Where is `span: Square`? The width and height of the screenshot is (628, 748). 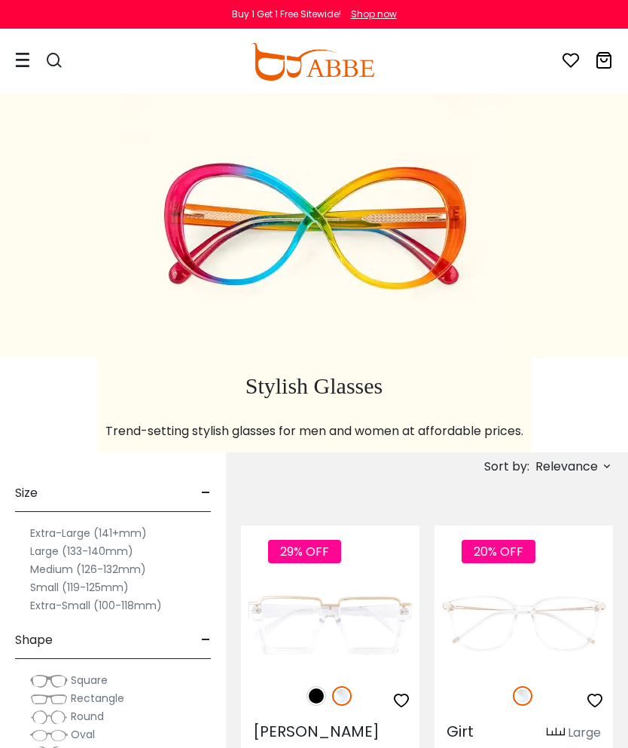 span: Square is located at coordinates (89, 680).